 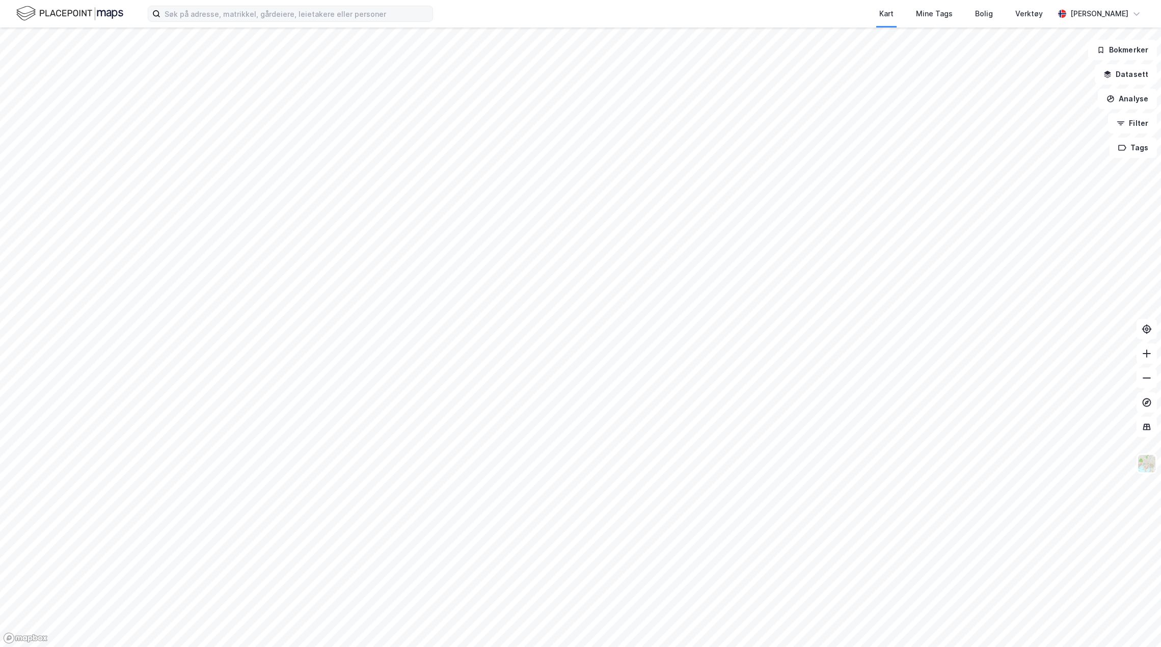 What do you see at coordinates (935, 14) in the screenshot?
I see `div: Mine Tags` at bounding box center [935, 14].